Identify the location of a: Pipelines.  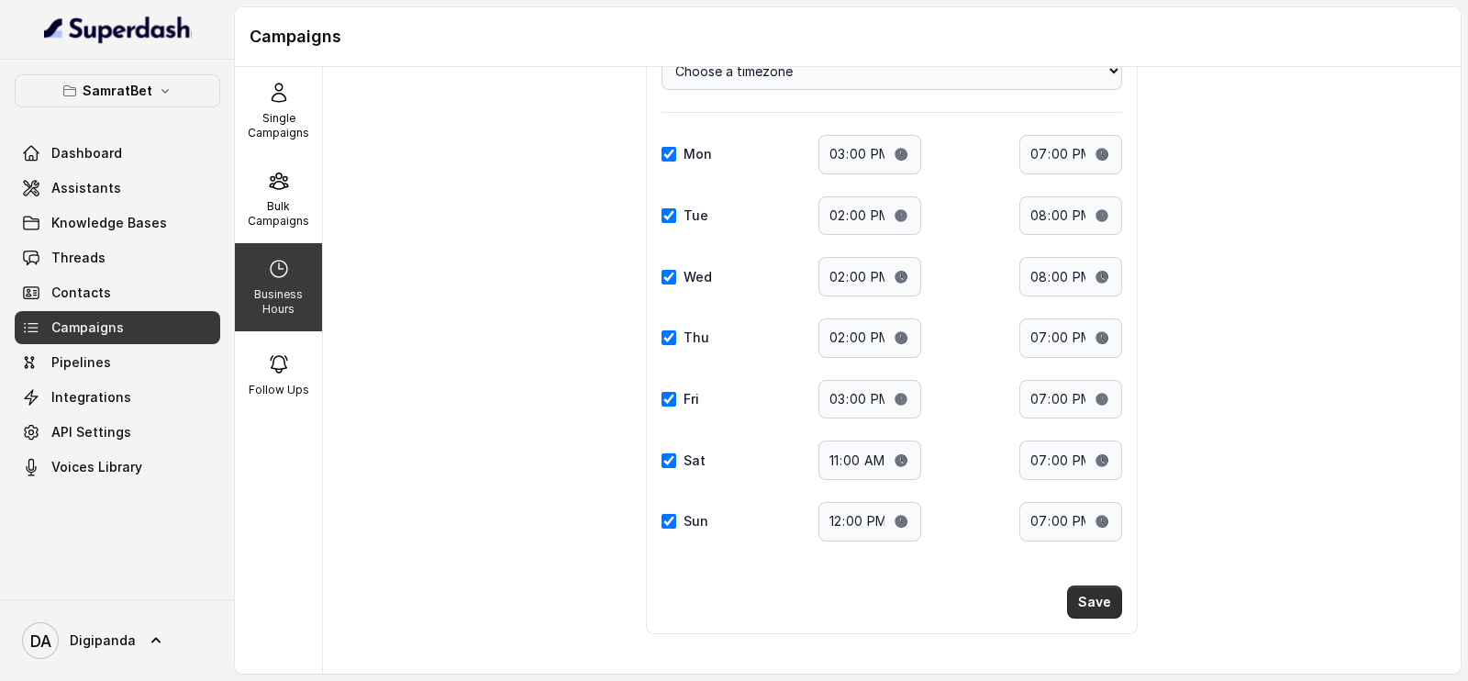
(117, 362).